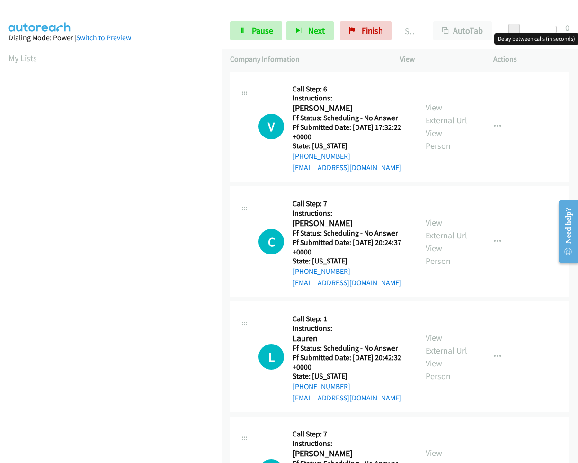 This screenshot has width=578, height=463. I want to click on a: Finish, so click(366, 31).